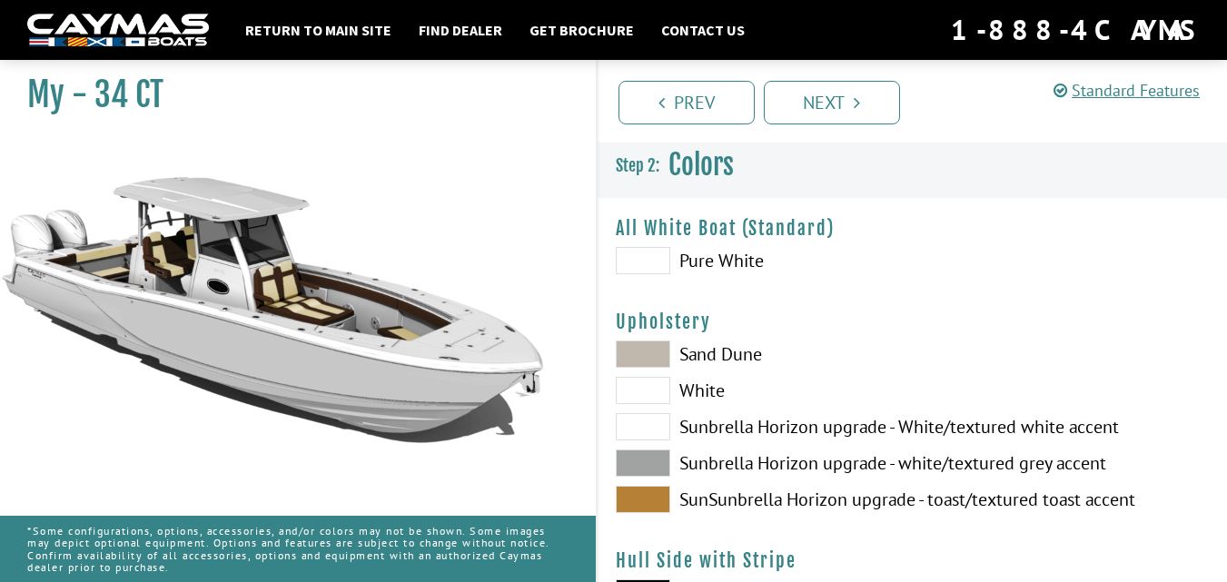 Image resolution: width=1227 pixels, height=582 pixels. Describe the element at coordinates (754, 354) in the screenshot. I see `label: Sand Dune` at that location.